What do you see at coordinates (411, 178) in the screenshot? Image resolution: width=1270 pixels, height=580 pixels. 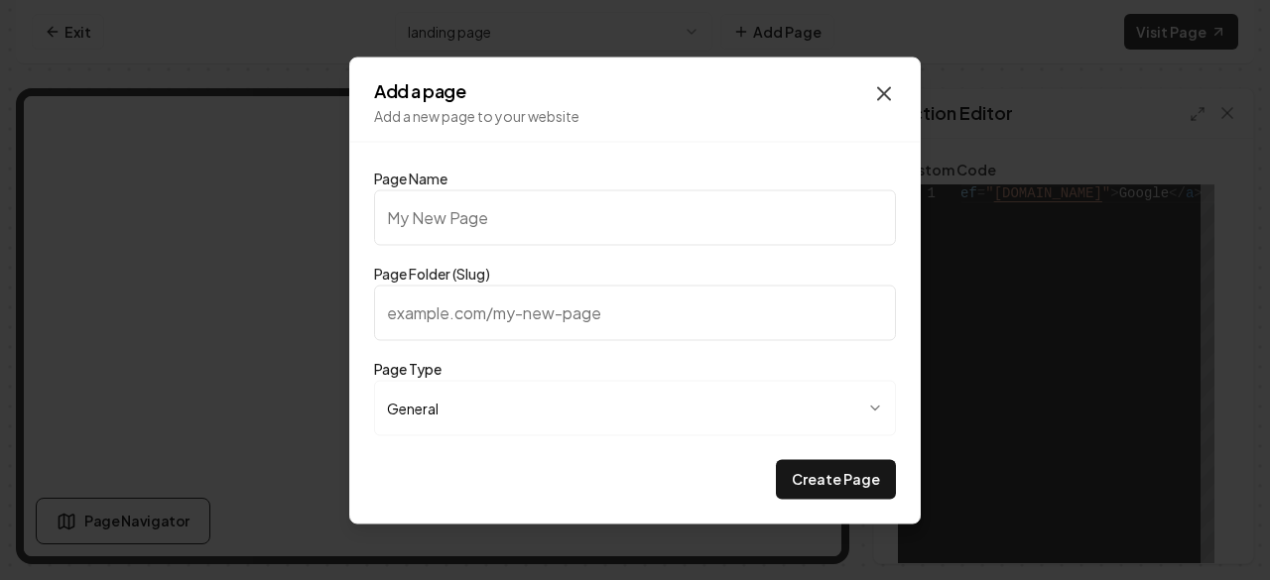 I see `label: Page Name` at bounding box center [411, 178].